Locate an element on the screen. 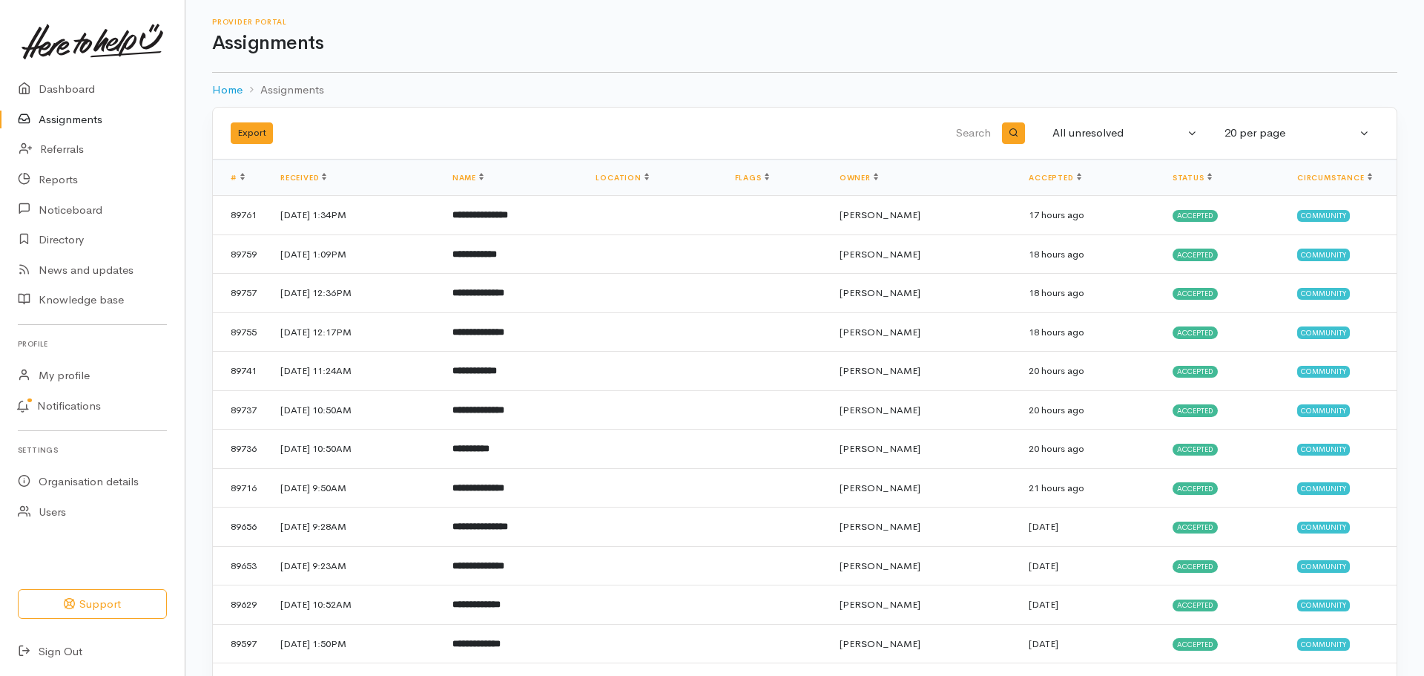 This screenshot has height=676, width=1424. td: 89629 is located at coordinates (240, 604).